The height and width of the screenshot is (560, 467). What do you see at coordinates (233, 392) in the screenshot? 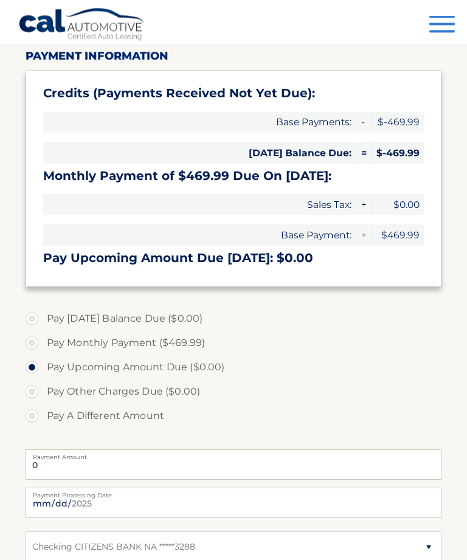
I see `label: Pay Other Charges Due ($0.00)` at bounding box center [233, 392].